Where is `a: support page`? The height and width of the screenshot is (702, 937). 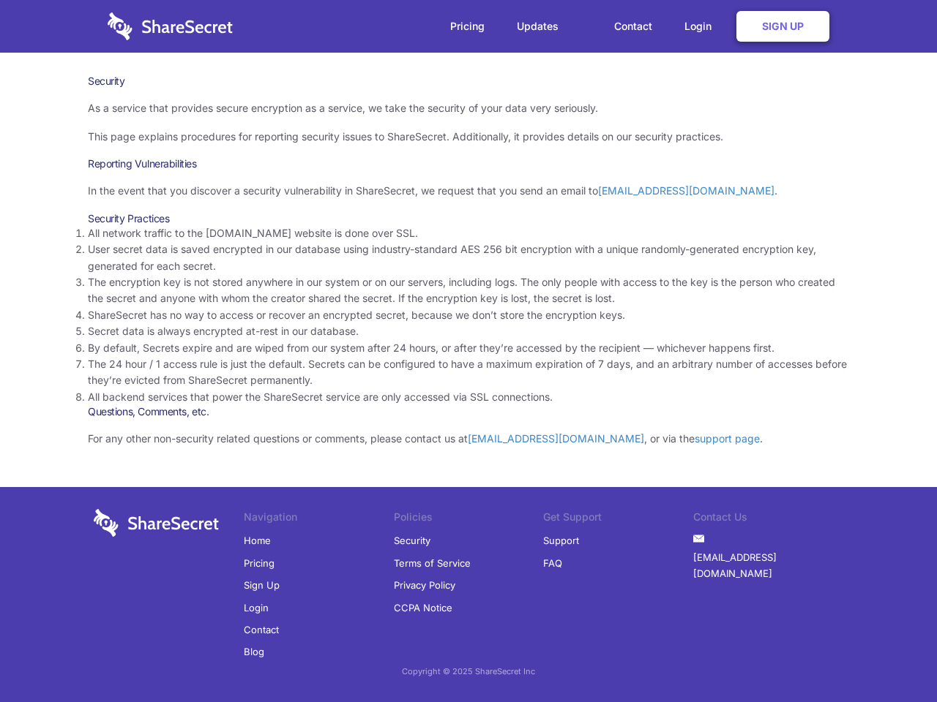
a: support page is located at coordinates (727, 438).